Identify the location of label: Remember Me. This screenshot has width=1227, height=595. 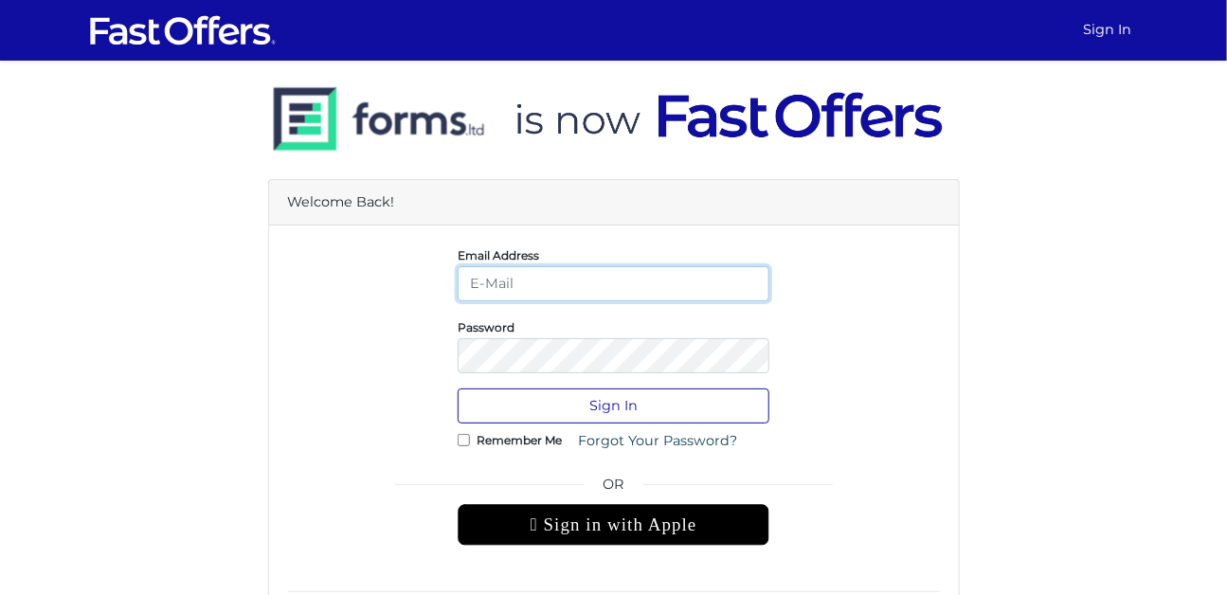
(519, 440).